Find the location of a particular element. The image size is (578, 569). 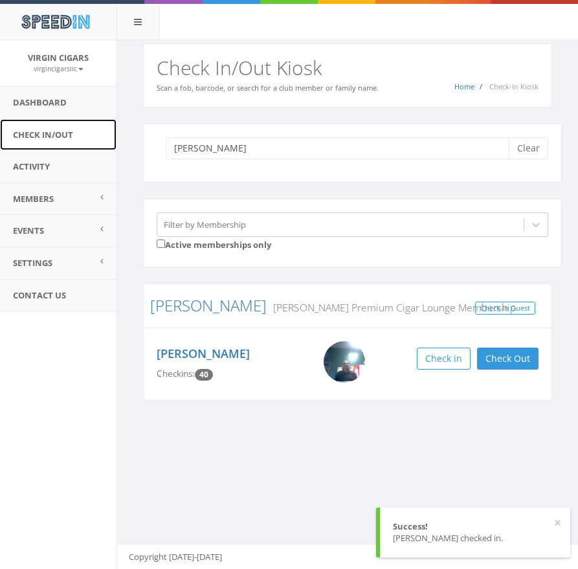

button: Check in is located at coordinates (444, 359).